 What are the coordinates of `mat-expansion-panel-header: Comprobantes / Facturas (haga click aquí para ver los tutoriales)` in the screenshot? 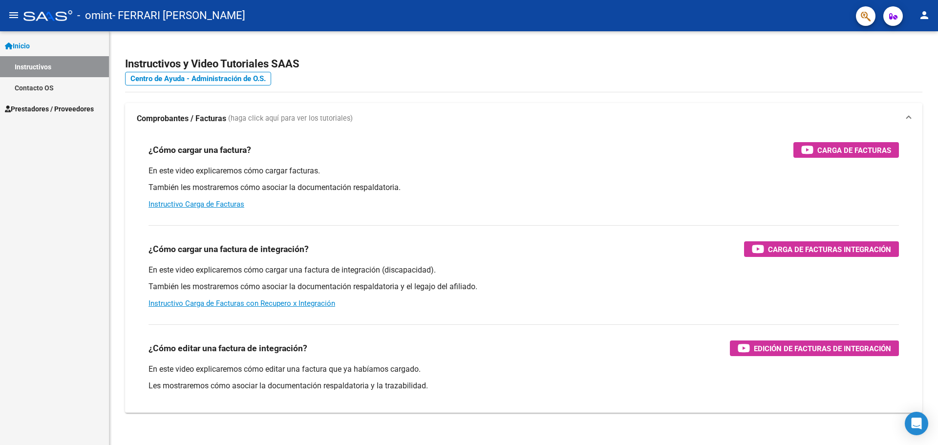 It's located at (524, 119).